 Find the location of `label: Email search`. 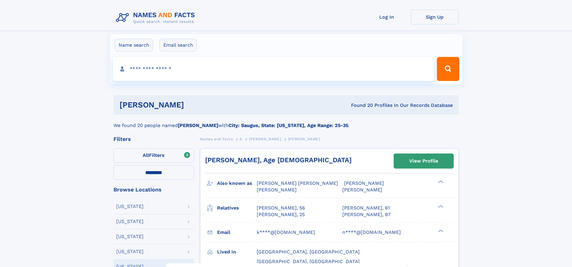

label: Email search is located at coordinates (178, 45).